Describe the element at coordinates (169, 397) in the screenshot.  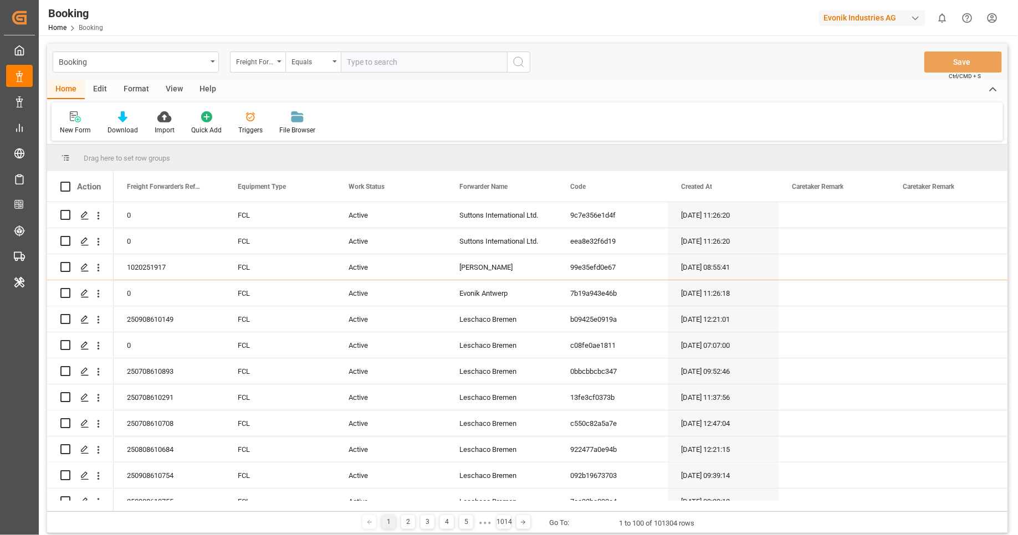
I see `div: 250708610291` at that location.